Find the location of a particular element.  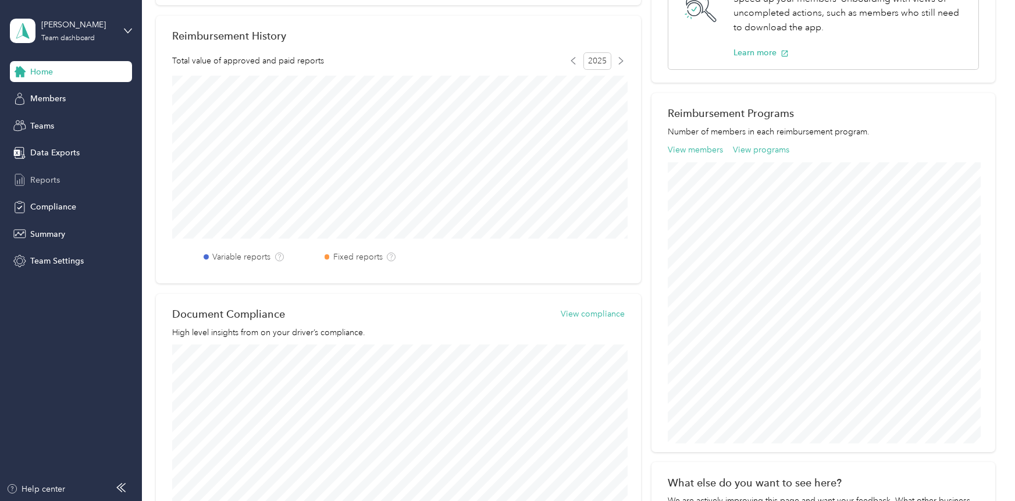

h2: Reimbursement History is located at coordinates (229, 35).